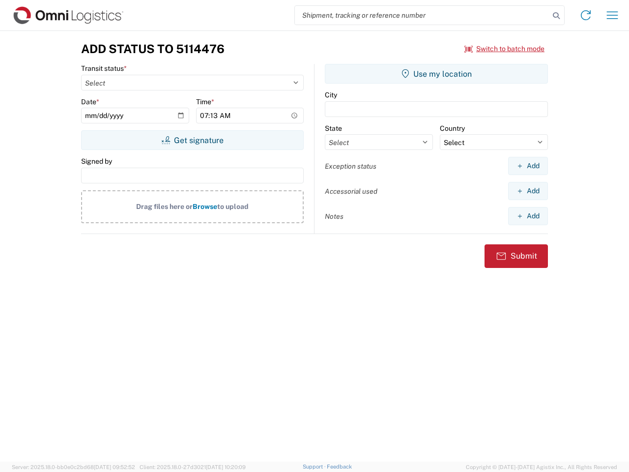 The width and height of the screenshot is (629, 472). I want to click on label: Time, so click(205, 102).